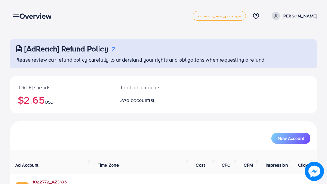 The height and width of the screenshot is (184, 327). I want to click on h3: Overview, so click(38, 16).